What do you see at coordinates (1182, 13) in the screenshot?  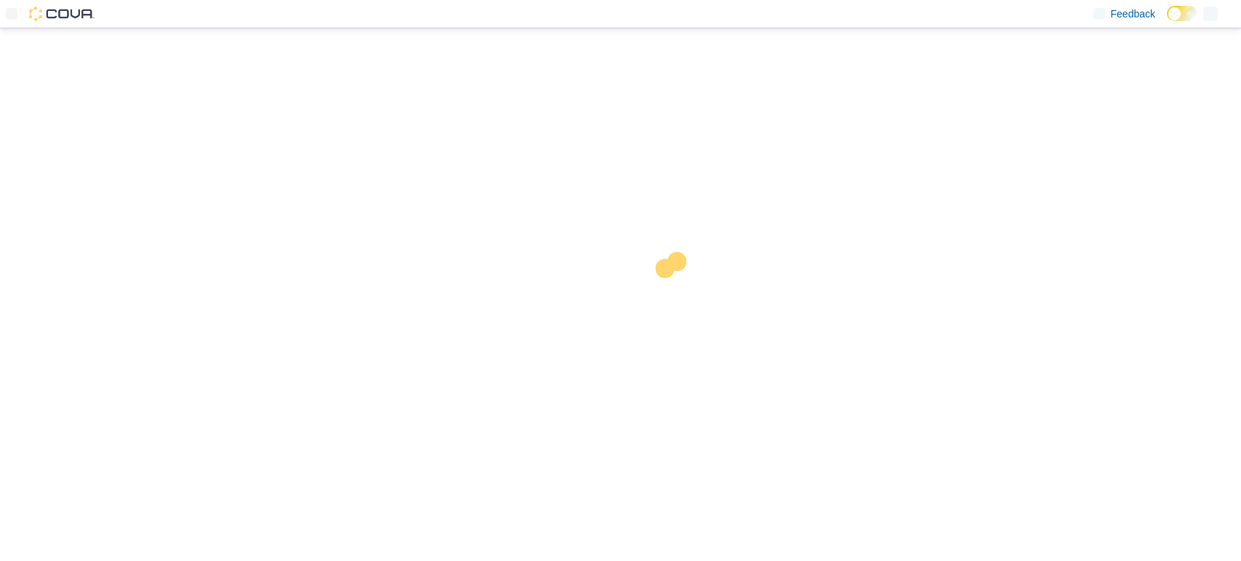 I see `input: Dark Mode` at bounding box center [1182, 13].